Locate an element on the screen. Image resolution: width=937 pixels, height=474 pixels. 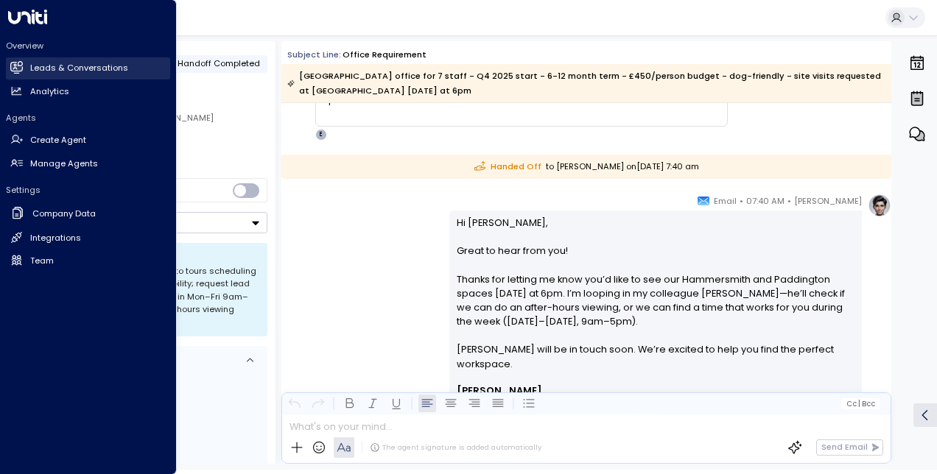
span: Handoff Completed is located at coordinates (219, 63).